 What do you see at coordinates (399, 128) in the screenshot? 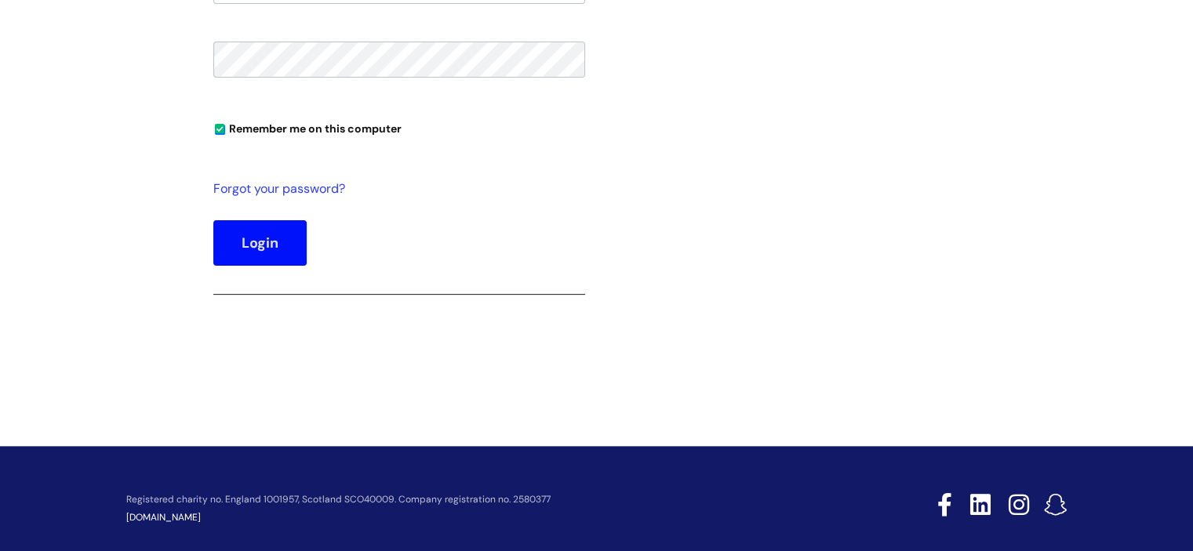
I see `div: You can uncheck this option if you're logging in from a shared device` at bounding box center [399, 128].